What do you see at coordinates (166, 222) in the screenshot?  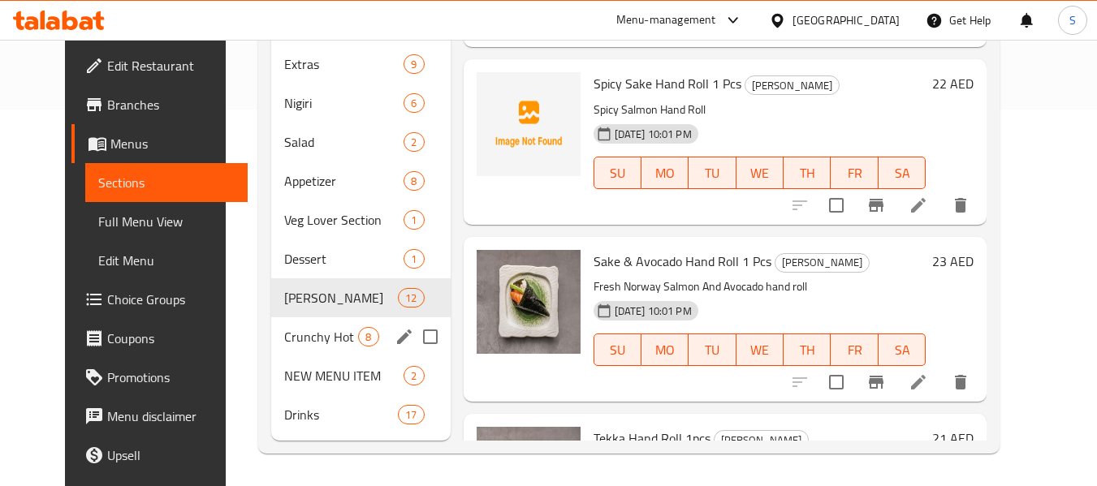 I see `span: Full Menu View` at bounding box center [166, 222].